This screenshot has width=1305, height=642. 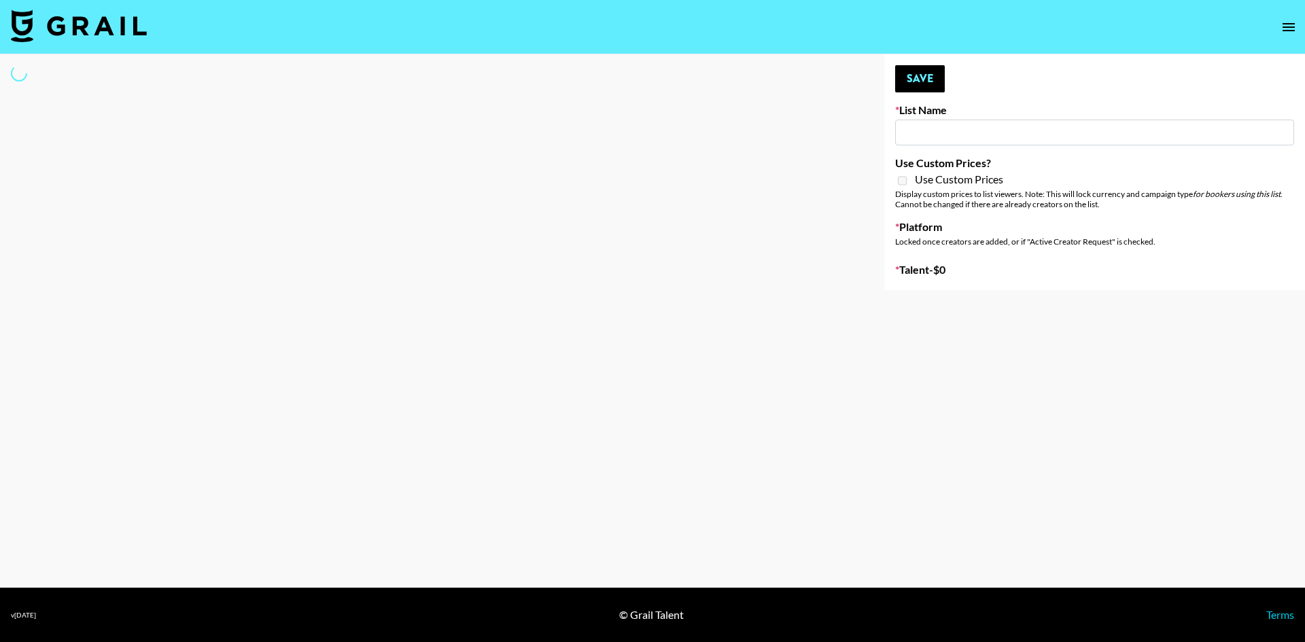 What do you see at coordinates (1094, 227) in the screenshot?
I see `label: Platform` at bounding box center [1094, 227].